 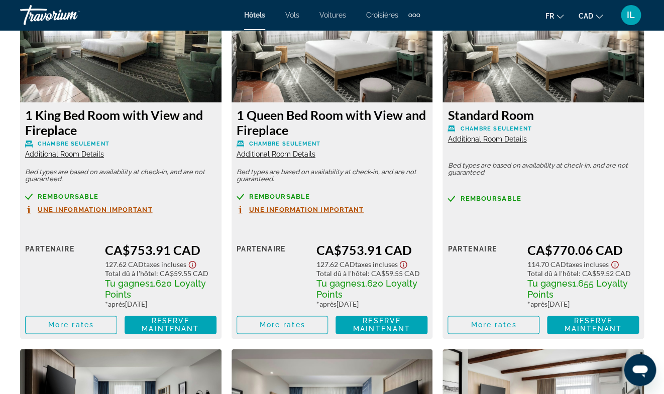 What do you see at coordinates (332, 15) in the screenshot?
I see `a: Voitures` at bounding box center [332, 15].